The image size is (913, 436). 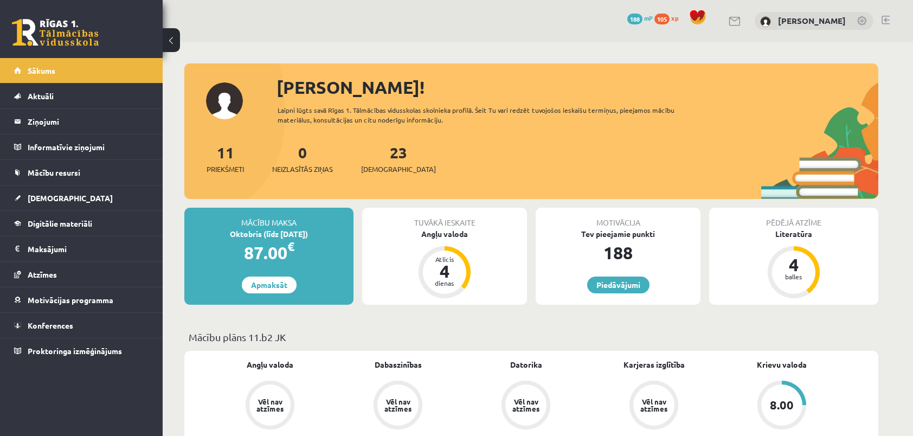 I want to click on a: Datorika, so click(x=526, y=364).